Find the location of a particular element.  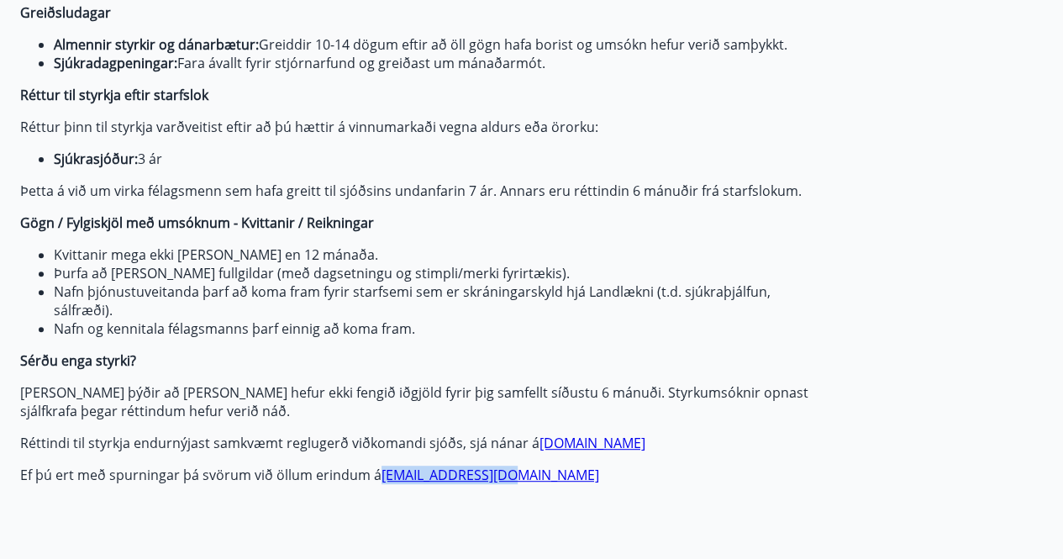

strong: Sjúkrasjóður: is located at coordinates (96, 159).